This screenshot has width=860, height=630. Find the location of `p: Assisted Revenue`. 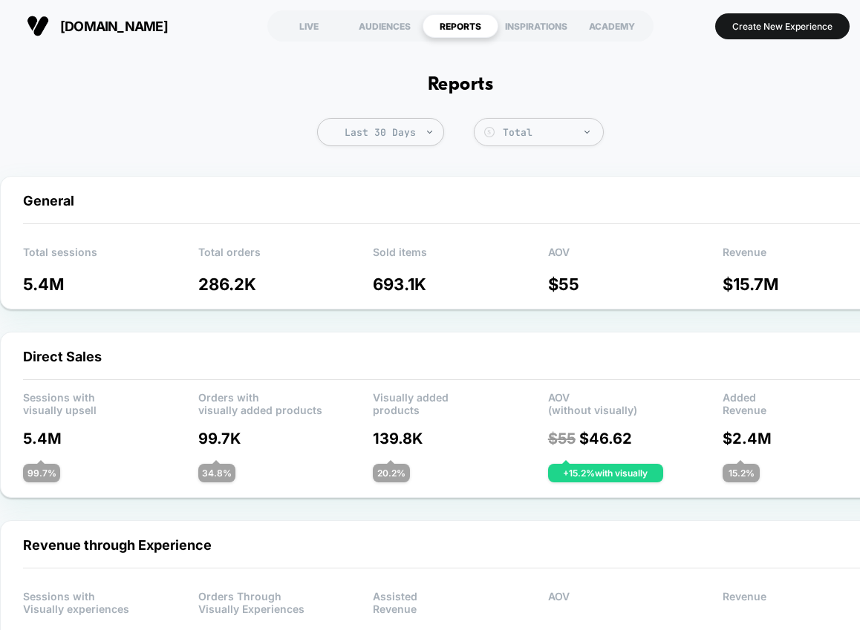

p: Assisted Revenue is located at coordinates (460, 601).